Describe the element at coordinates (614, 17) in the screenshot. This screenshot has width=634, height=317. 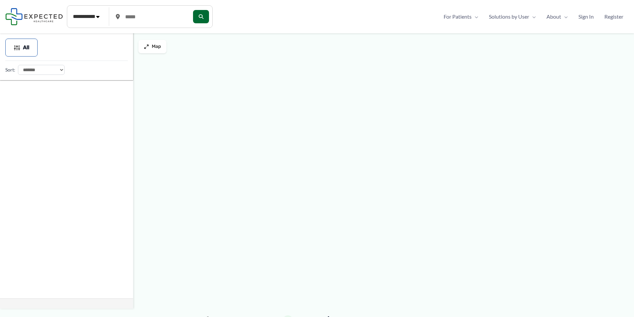
I see `a: Register` at that location.